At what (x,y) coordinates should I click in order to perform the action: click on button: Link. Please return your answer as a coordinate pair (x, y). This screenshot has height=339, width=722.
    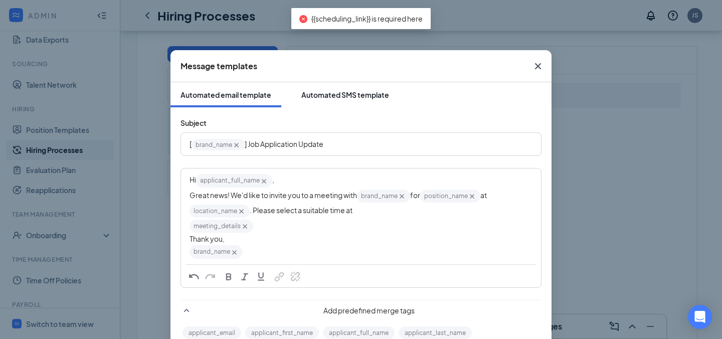
    Looking at the image, I should click on (279, 277).